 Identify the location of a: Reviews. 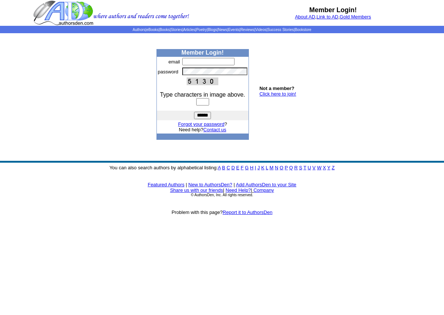
(248, 29).